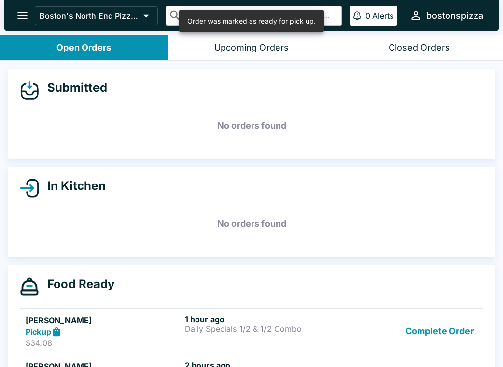 The width and height of the screenshot is (503, 367). Describe the element at coordinates (73, 88) in the screenshot. I see `h4: Submitted` at that location.